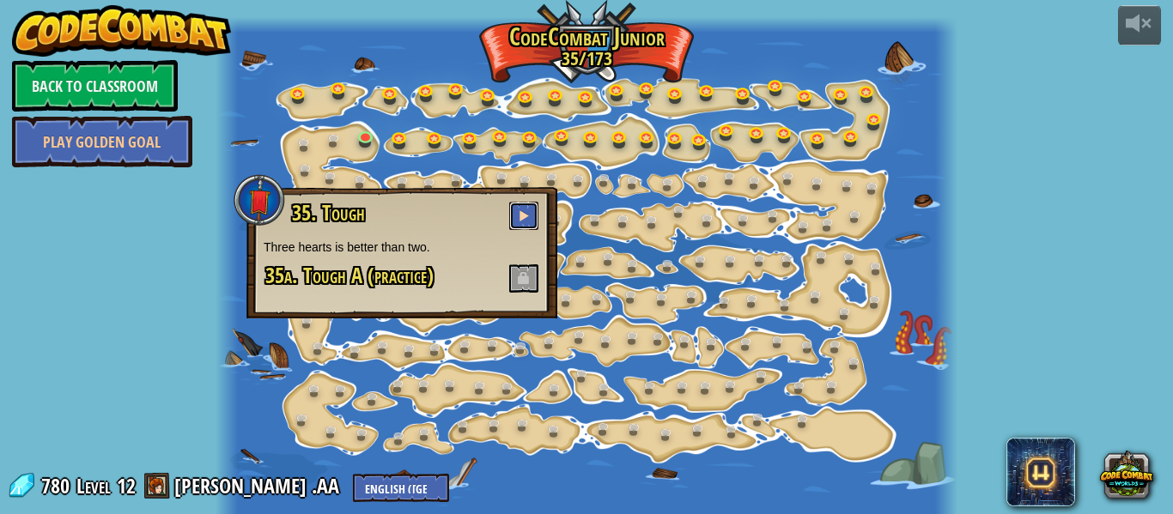  I want to click on a: Play Golden Goal, so click(102, 142).